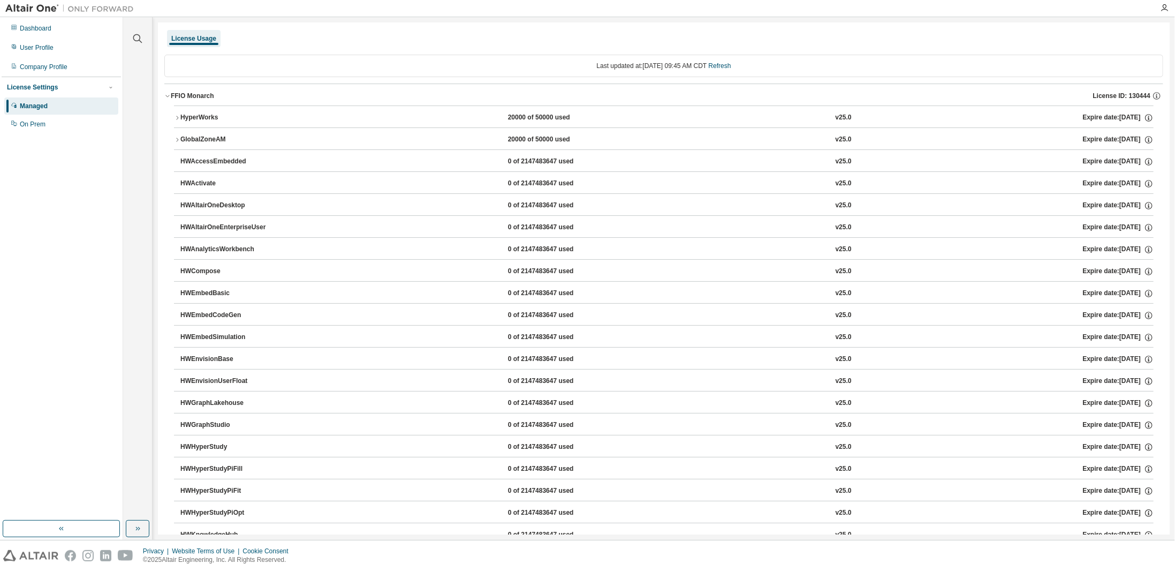 This screenshot has width=1175, height=571. Describe the element at coordinates (219, 559) in the screenshot. I see `p: © 2025 Altair Engineering, Inc. All Rights Reserved.` at that location.